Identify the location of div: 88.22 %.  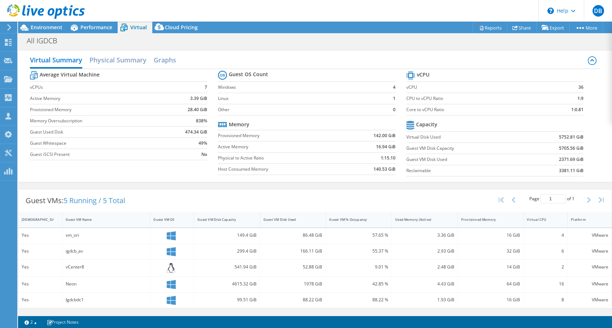
(359, 300).